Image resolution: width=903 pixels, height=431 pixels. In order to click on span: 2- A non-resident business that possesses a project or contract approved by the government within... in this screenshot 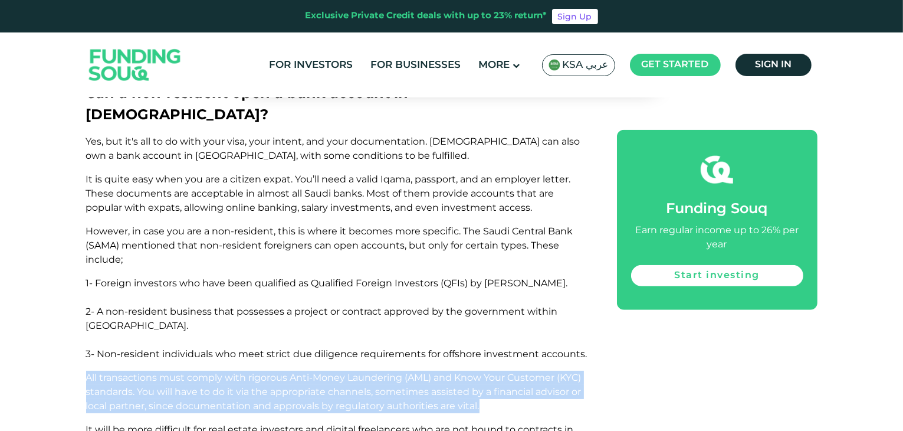, I will do `click(322, 318)`.